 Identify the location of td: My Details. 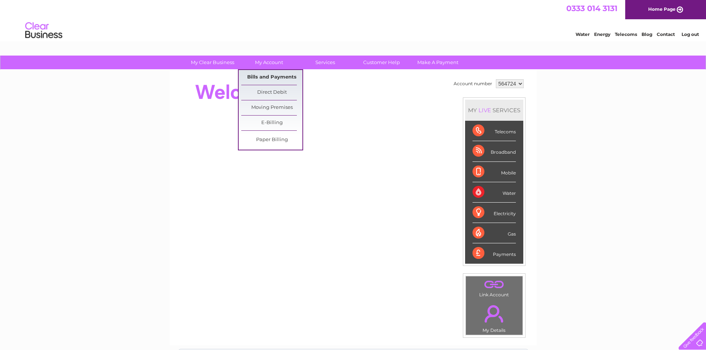
(494, 317).